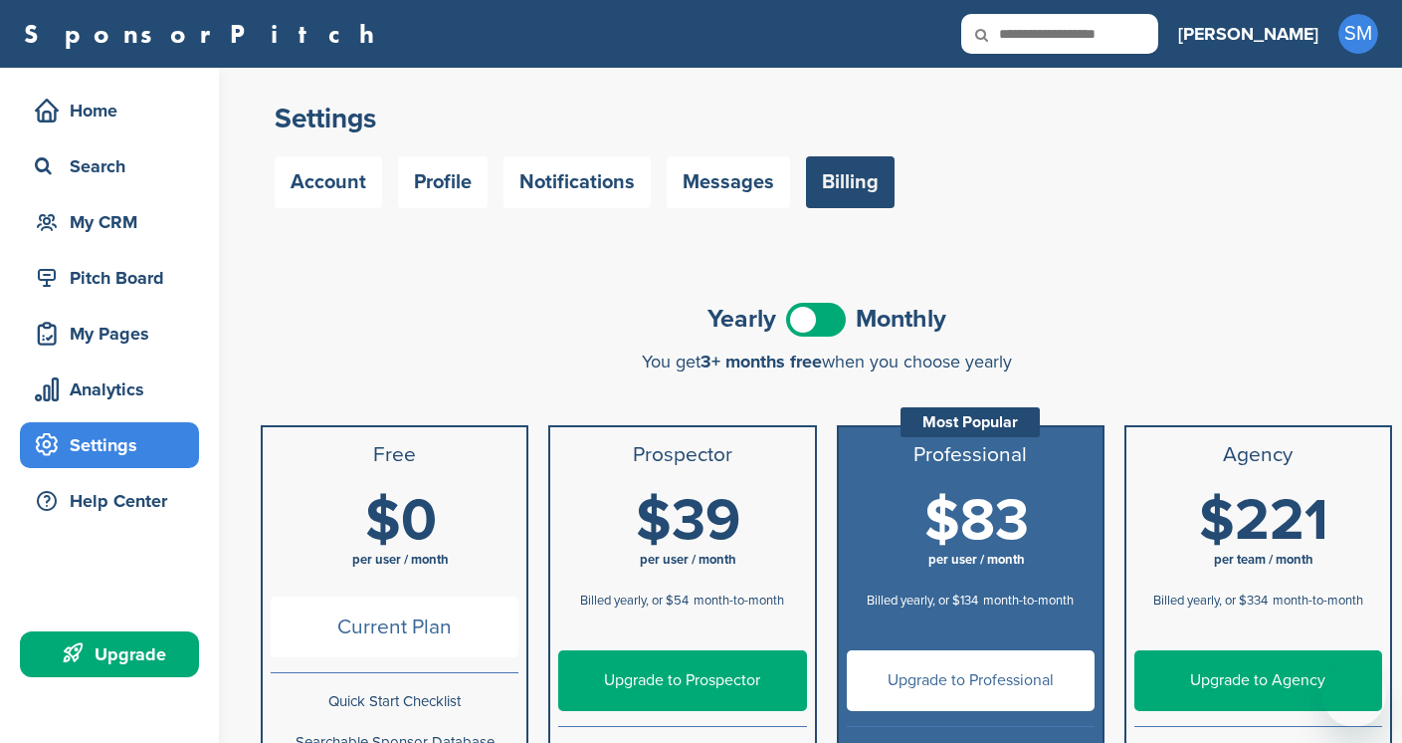 The image size is (1402, 743). I want to click on span: $83, so click(976, 521).